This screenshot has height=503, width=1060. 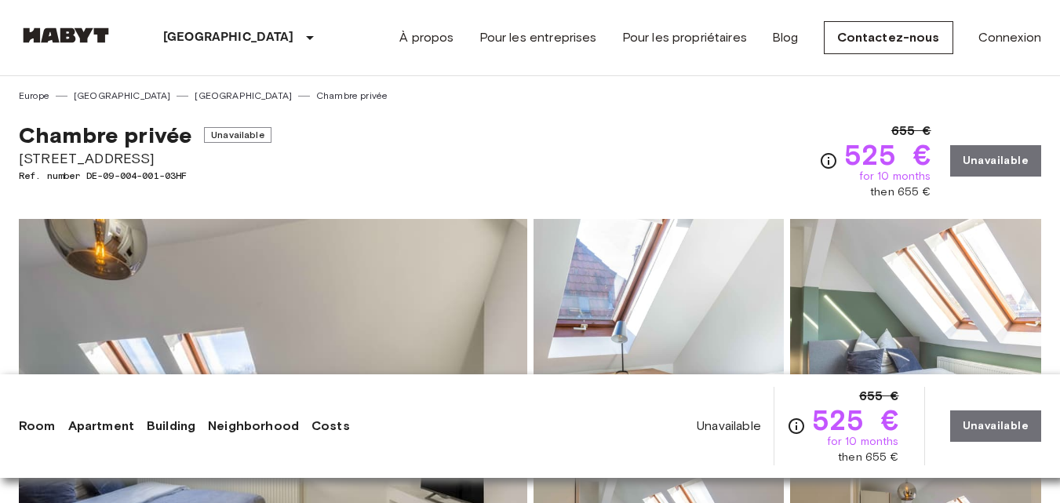 What do you see at coordinates (684, 38) in the screenshot?
I see `a: Pour les propriétaires` at bounding box center [684, 38].